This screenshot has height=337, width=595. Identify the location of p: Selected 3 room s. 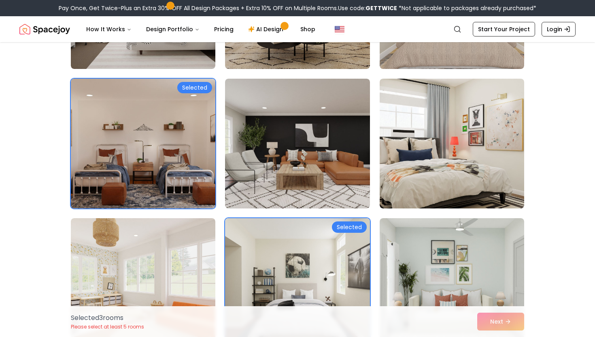
(107, 318).